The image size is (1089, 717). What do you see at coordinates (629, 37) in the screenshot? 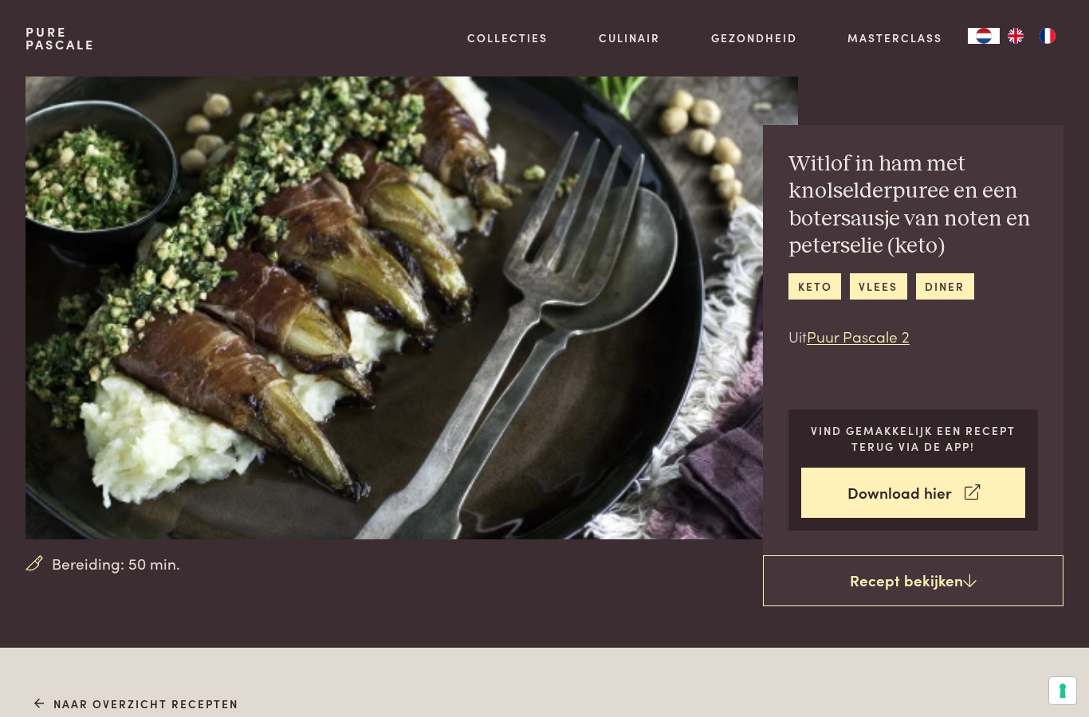
I see `a: Culinair` at bounding box center [629, 37].